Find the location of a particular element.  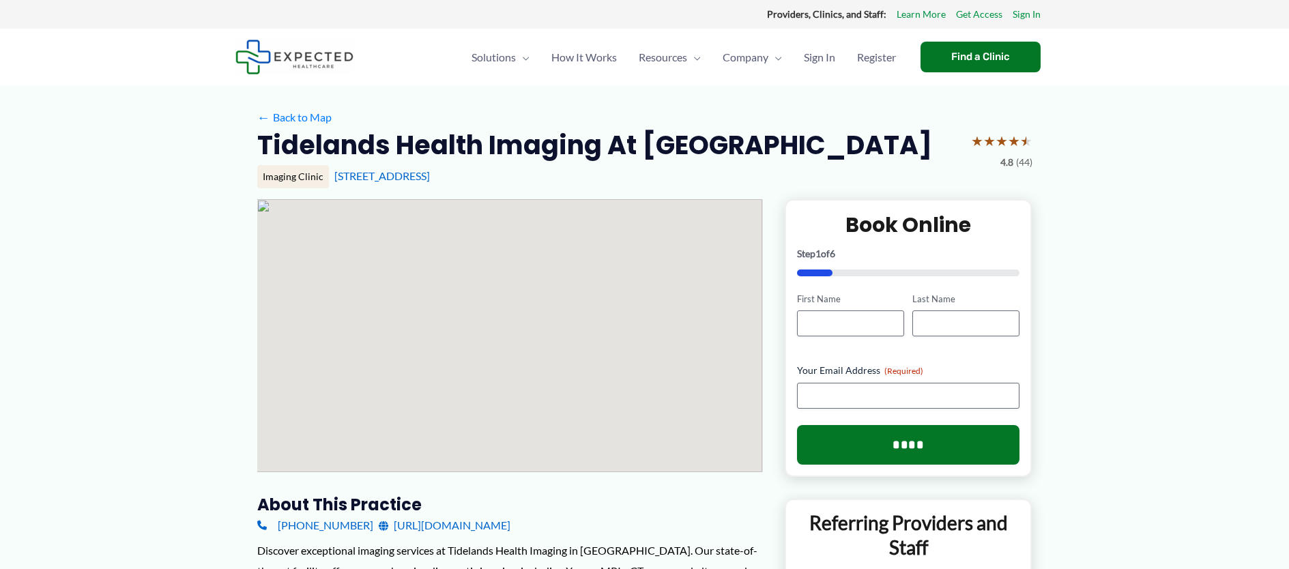

div: Imaging Clinic is located at coordinates (293, 177).